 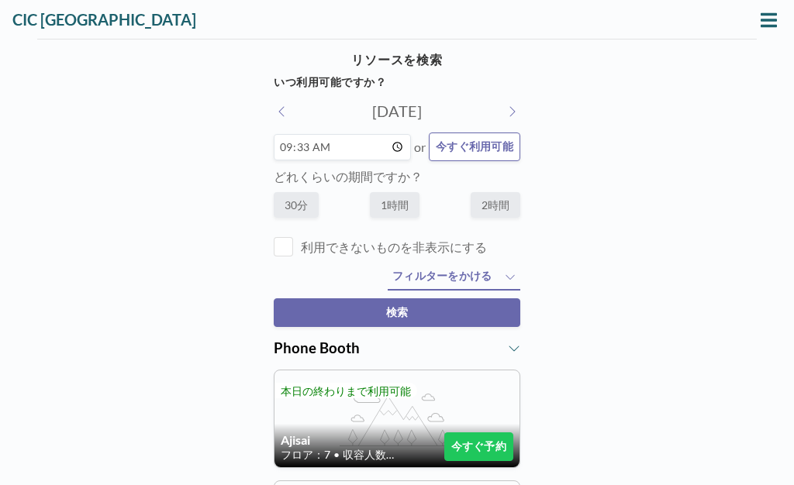 I want to click on label: どれくらいの期間ですか？, so click(x=348, y=176).